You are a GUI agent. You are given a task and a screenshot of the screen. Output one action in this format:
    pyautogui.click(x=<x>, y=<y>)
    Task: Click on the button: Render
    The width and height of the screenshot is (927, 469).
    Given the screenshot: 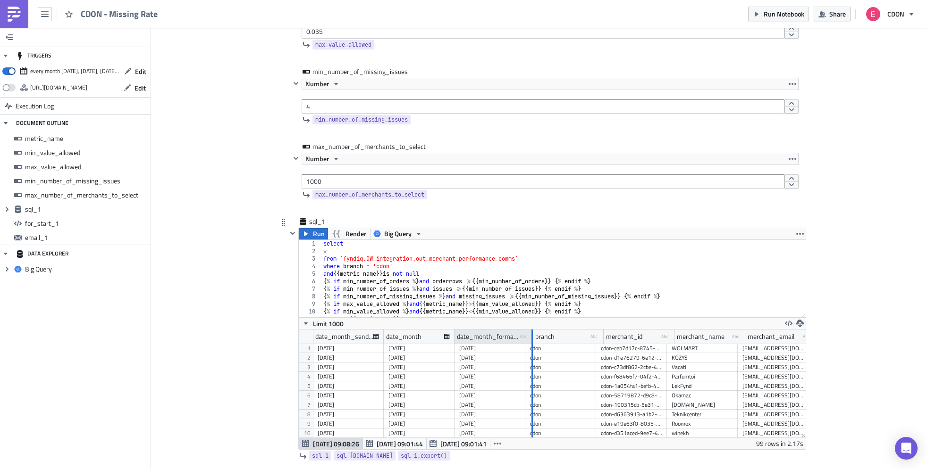 What is the action you would take?
    pyautogui.click(x=349, y=234)
    